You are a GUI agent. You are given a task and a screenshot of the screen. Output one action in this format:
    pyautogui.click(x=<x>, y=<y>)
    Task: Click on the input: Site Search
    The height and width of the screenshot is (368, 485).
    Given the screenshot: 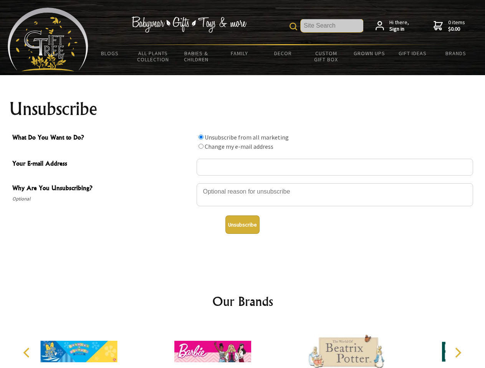 What is the action you would take?
    pyautogui.click(x=332, y=26)
    